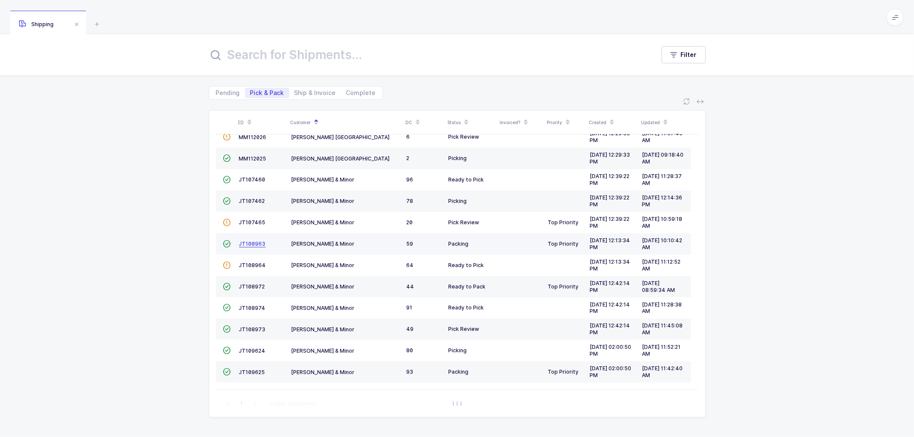 The image size is (914, 437). Describe the element at coordinates (521, 123) in the screenshot. I see `div: Invoiced?` at that location.